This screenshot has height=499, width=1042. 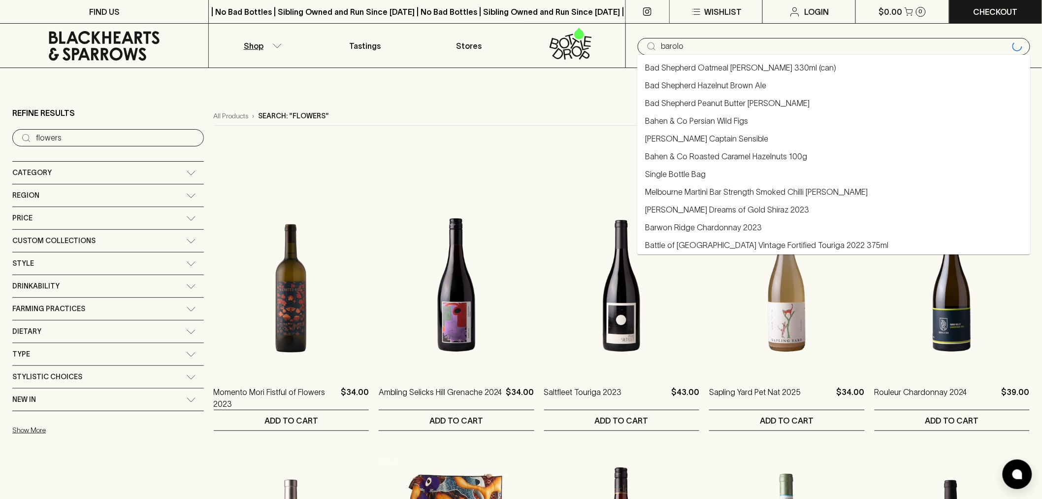 What do you see at coordinates (21, 354) in the screenshot?
I see `span: Type` at bounding box center [21, 354].